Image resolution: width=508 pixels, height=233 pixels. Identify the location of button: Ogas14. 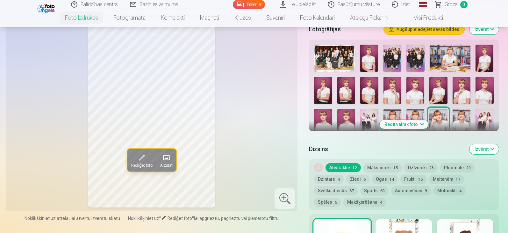
(385, 179).